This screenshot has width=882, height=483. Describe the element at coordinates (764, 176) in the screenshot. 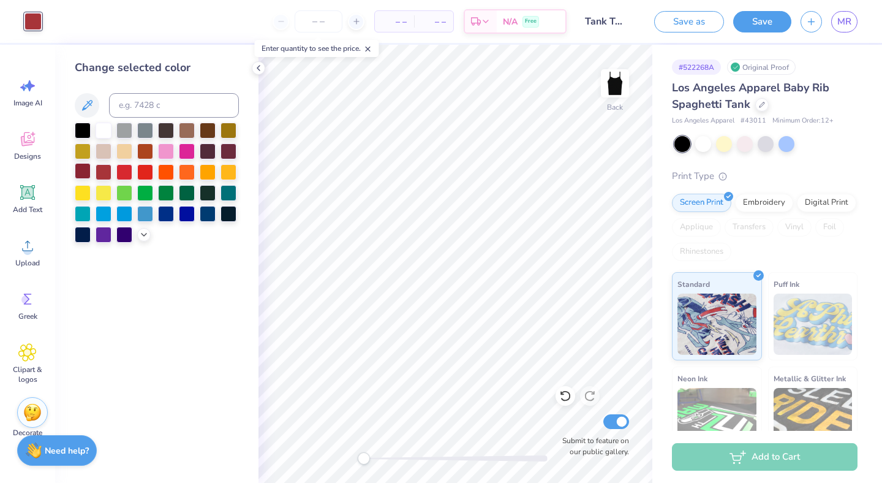

I see `div: Print Type` at that location.